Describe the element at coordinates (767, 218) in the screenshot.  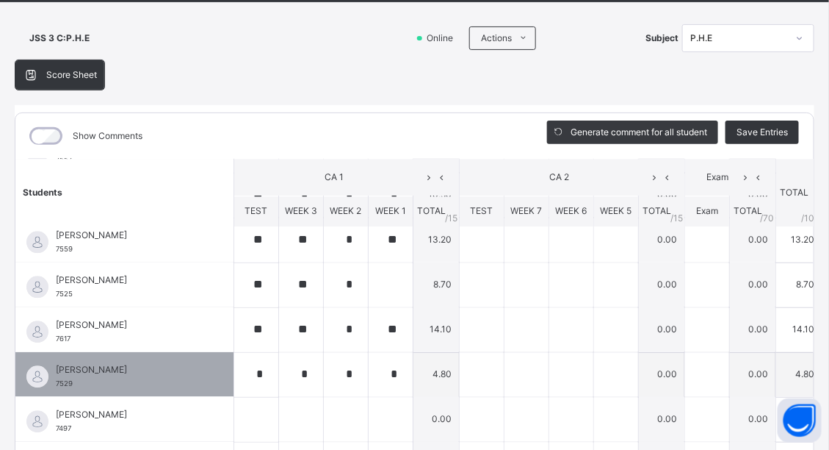
I see `span: / 70` at that location.